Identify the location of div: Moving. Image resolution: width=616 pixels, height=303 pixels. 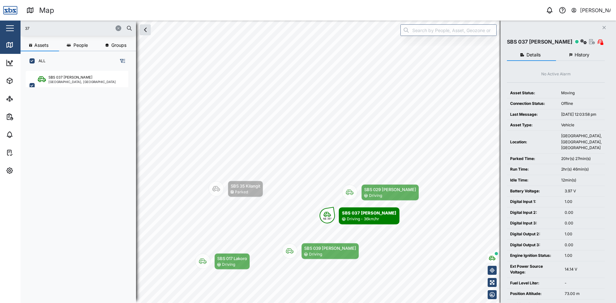
(581, 93).